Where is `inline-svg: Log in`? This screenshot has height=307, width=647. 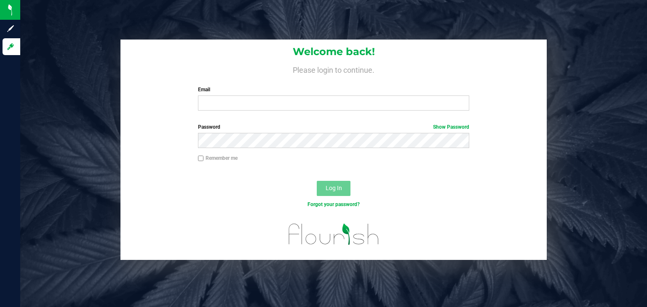
inline-svg: Log in is located at coordinates (11, 47).